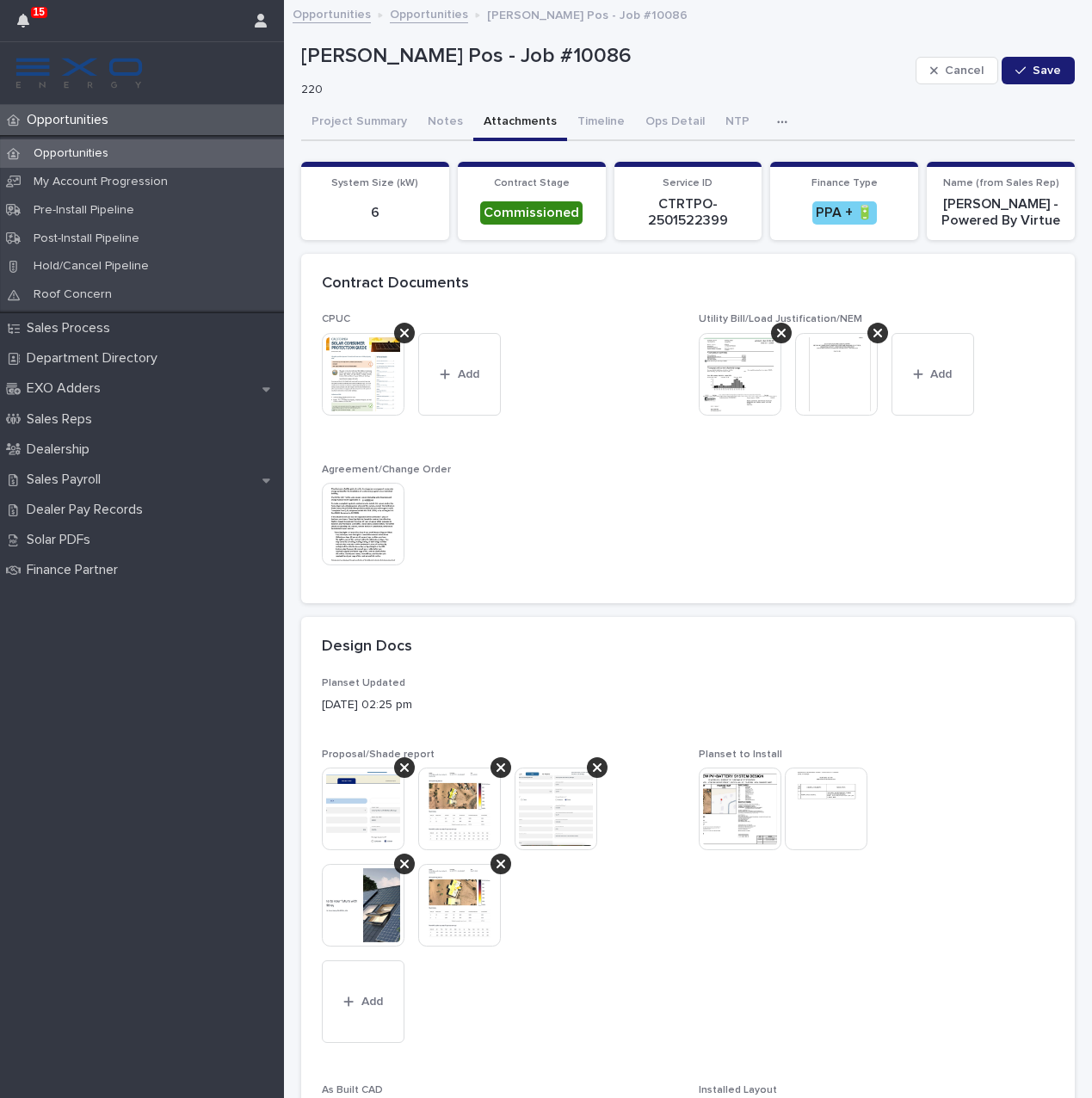 This screenshot has height=1098, width=1092. What do you see at coordinates (689, 213) in the screenshot?
I see `p: CTRTPO-2501522399` at bounding box center [689, 213].